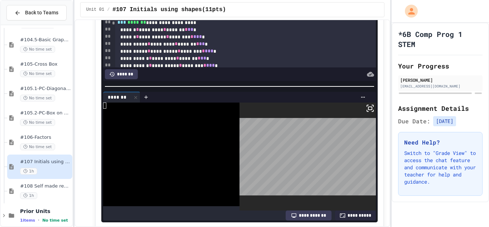 The image size is (489, 227). Describe the element at coordinates (409, 11) in the screenshot. I see `div: My Account` at that location.